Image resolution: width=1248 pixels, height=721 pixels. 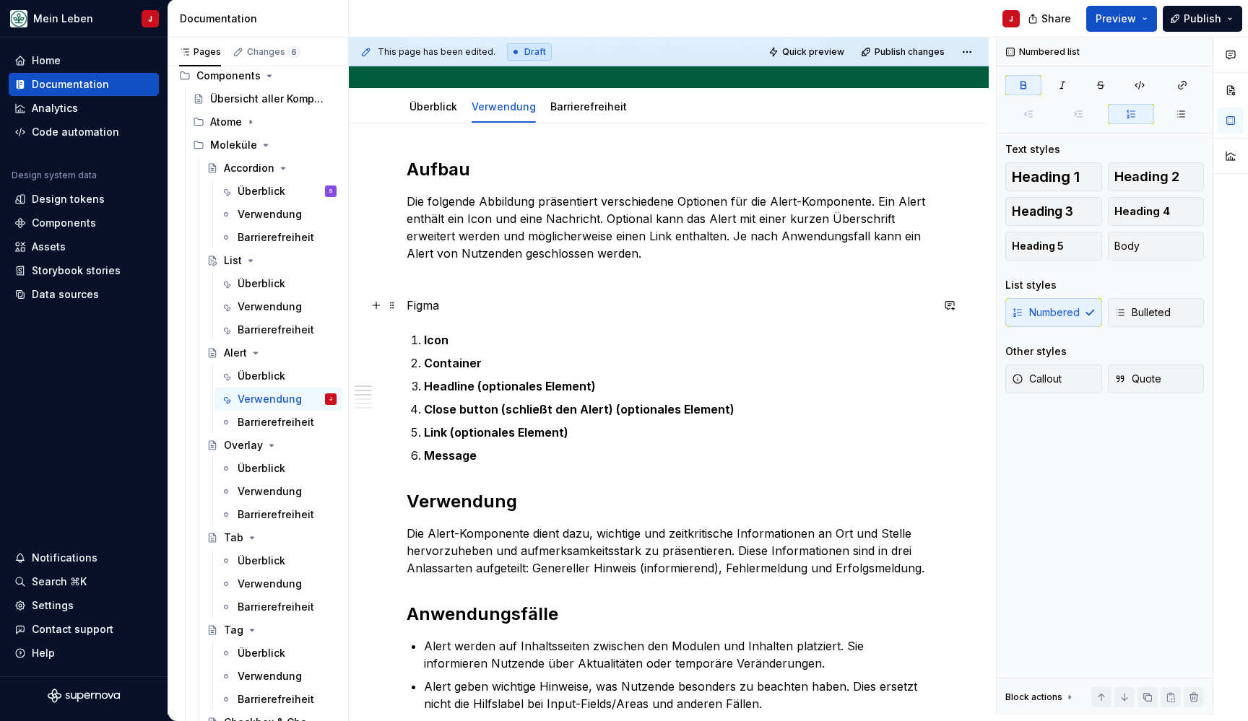 What do you see at coordinates (1142, 212) in the screenshot?
I see `span: Heading 4` at bounding box center [1142, 212].